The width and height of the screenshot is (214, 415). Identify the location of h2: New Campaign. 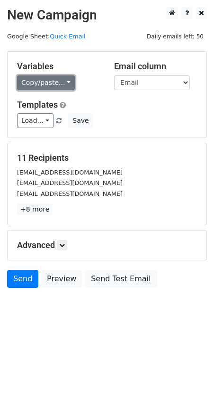
(107, 15).